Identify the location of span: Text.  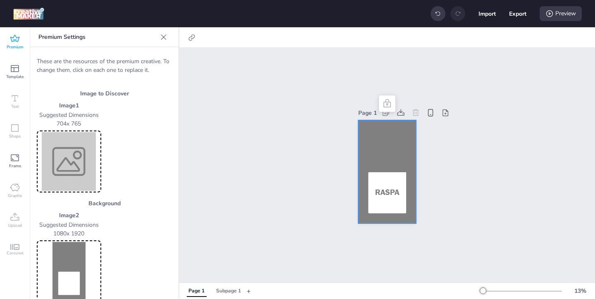
(15, 107).